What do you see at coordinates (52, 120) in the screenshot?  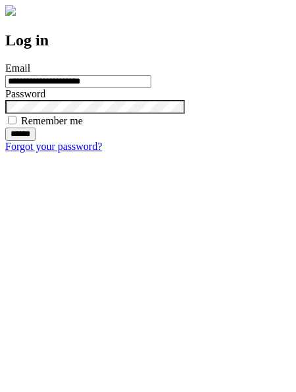 I see `label: Remember me` at bounding box center [52, 120].